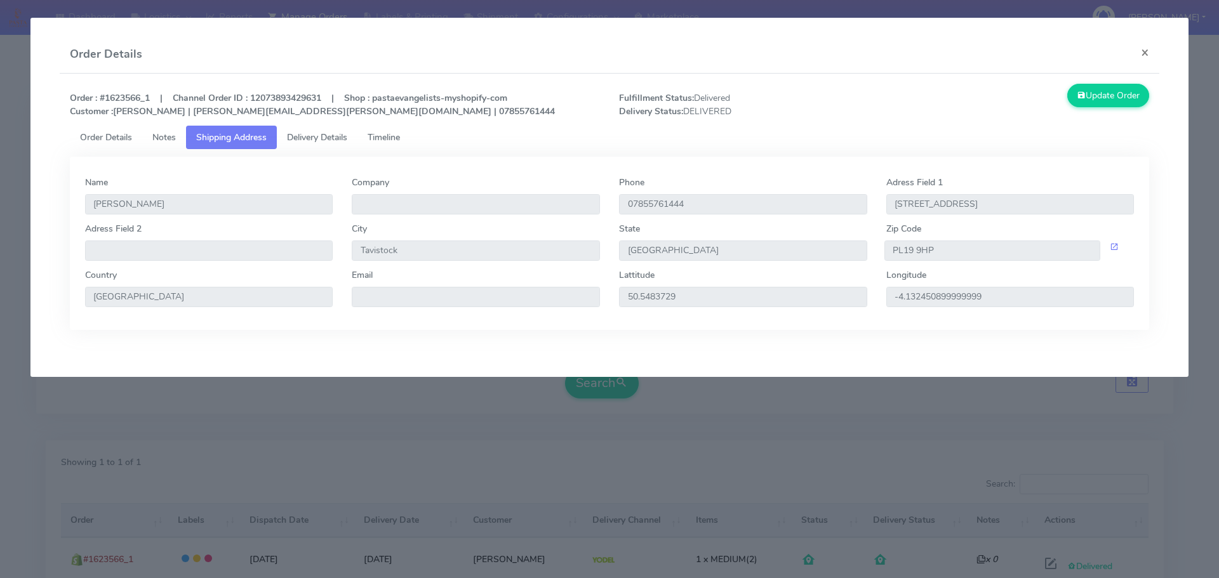 The height and width of the screenshot is (578, 1219). Describe the element at coordinates (906, 275) in the screenshot. I see `label: Longitude` at that location.